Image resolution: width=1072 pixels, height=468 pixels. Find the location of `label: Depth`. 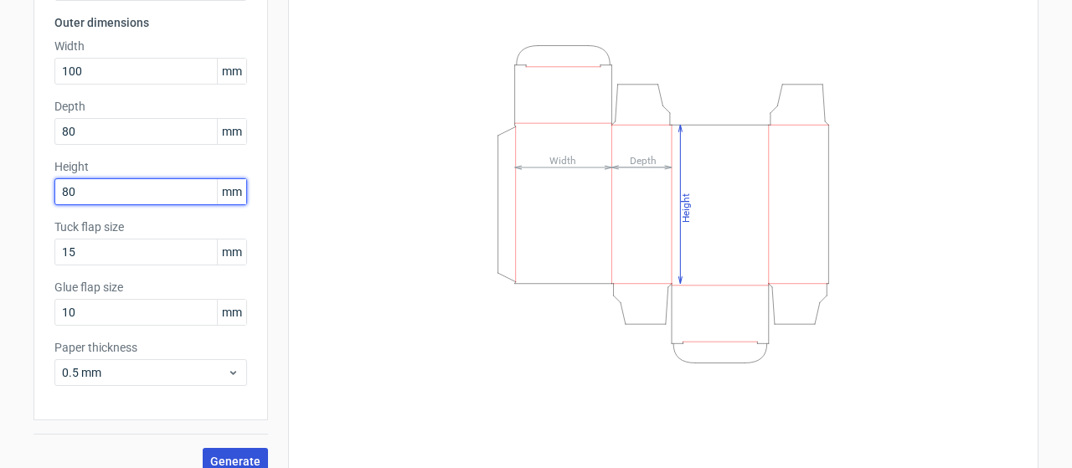

label: Depth is located at coordinates (151, 106).